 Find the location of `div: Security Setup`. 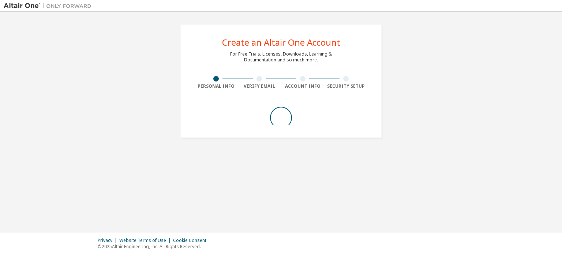

div: Security Setup is located at coordinates (346, 86).